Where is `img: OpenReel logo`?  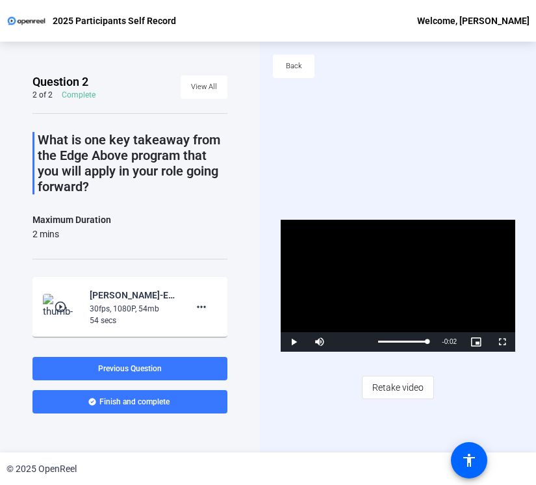
img: OpenReel logo is located at coordinates (26, 21).